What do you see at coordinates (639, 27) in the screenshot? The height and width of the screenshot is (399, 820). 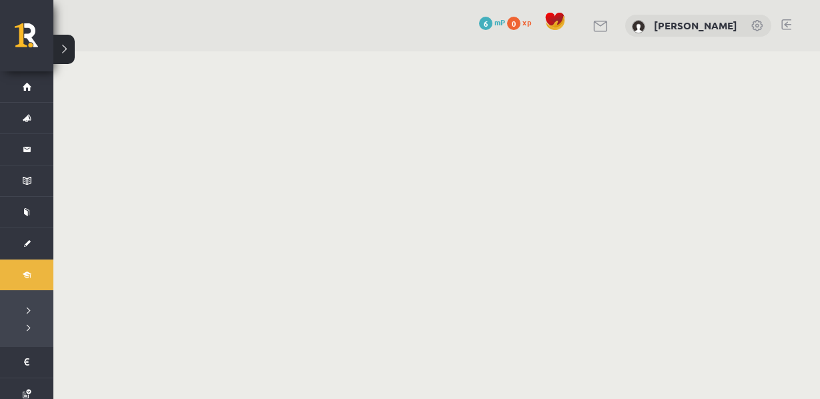 I see `img: Aleksandra Brakovska` at bounding box center [639, 27].